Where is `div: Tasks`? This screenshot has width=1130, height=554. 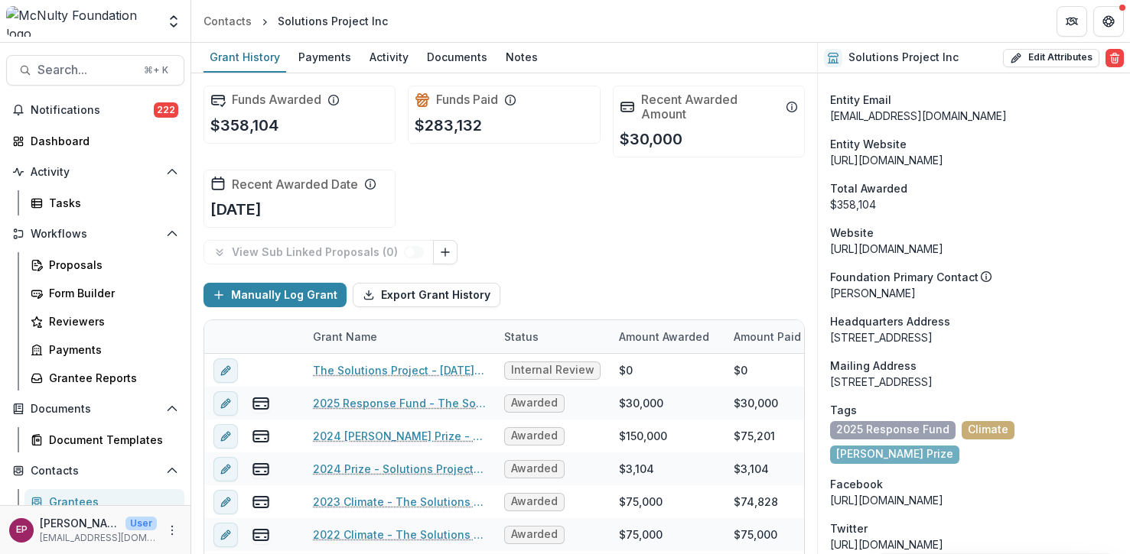 div: Tasks is located at coordinates (110, 203).